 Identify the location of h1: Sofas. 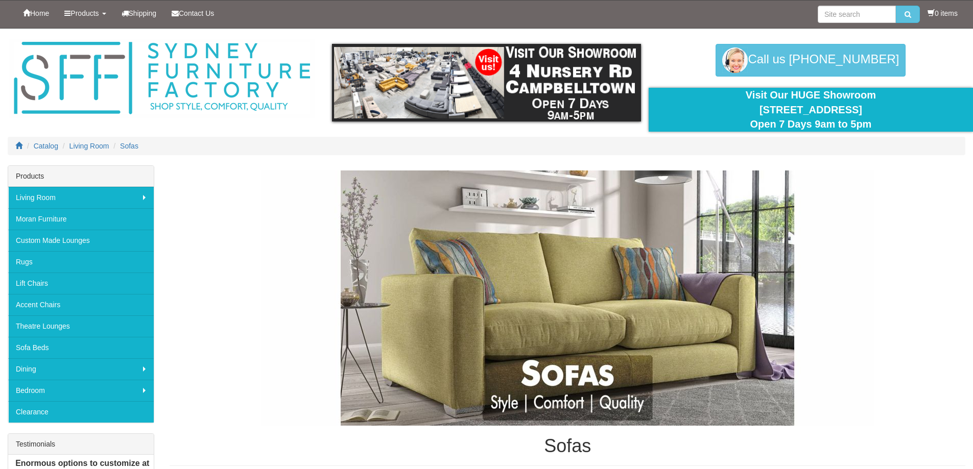
(568, 446).